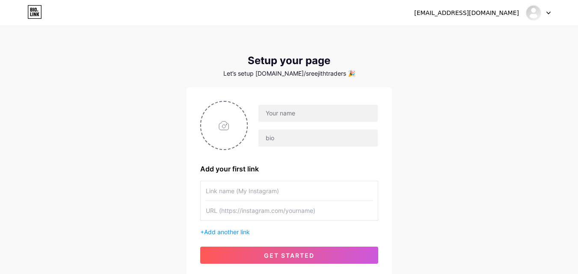  I want to click on input: Link name (My Instagram), so click(289, 191).